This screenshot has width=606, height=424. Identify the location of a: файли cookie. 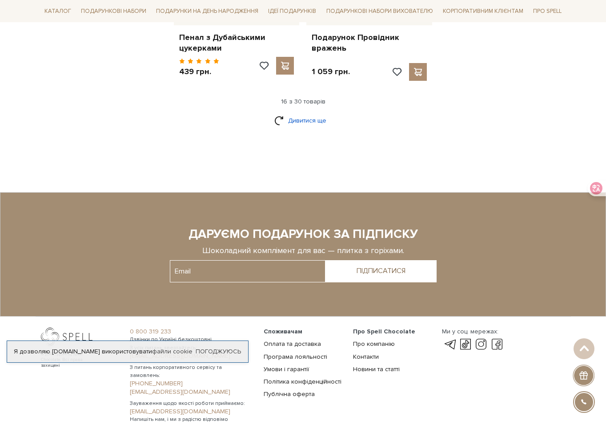
(172, 351).